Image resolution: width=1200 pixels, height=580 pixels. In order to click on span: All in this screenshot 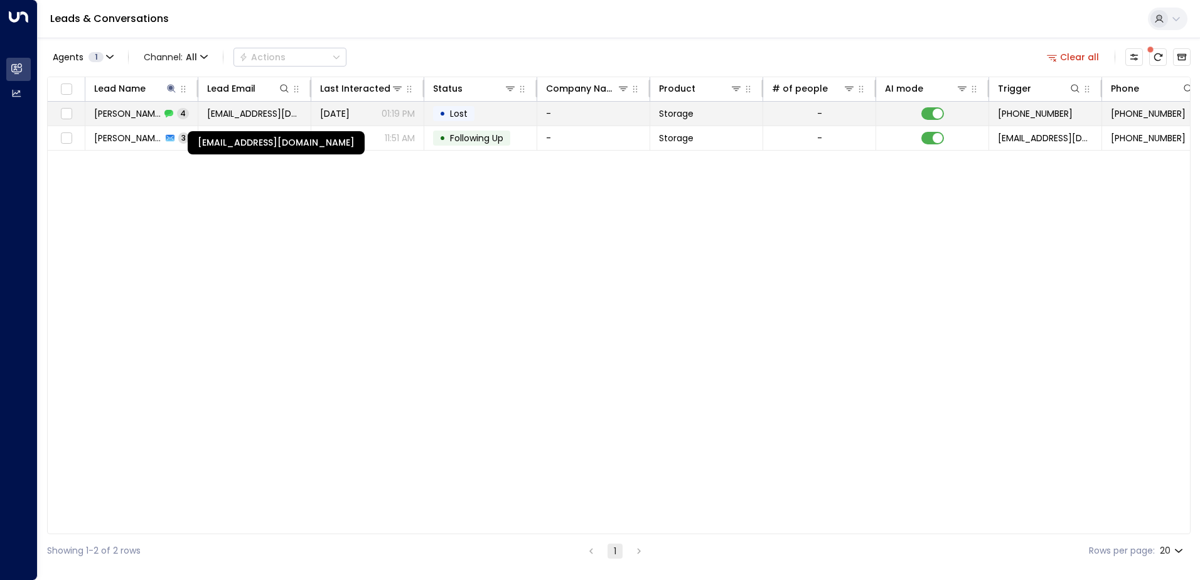, I will do `click(191, 57)`.